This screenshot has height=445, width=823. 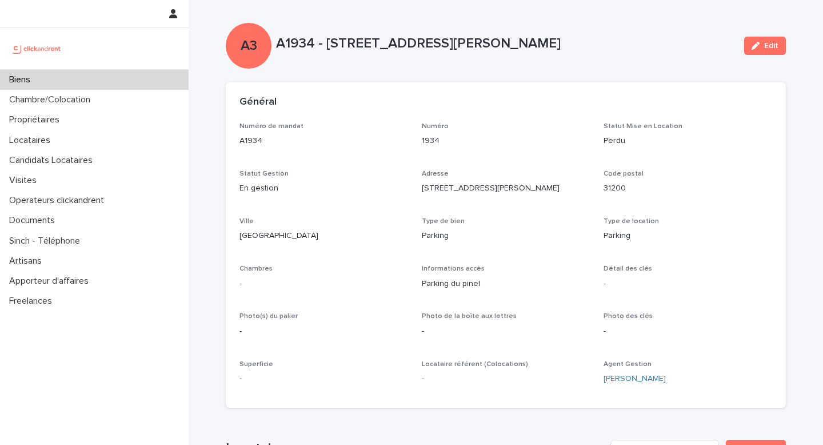 I want to click on span: Superficie, so click(x=256, y=364).